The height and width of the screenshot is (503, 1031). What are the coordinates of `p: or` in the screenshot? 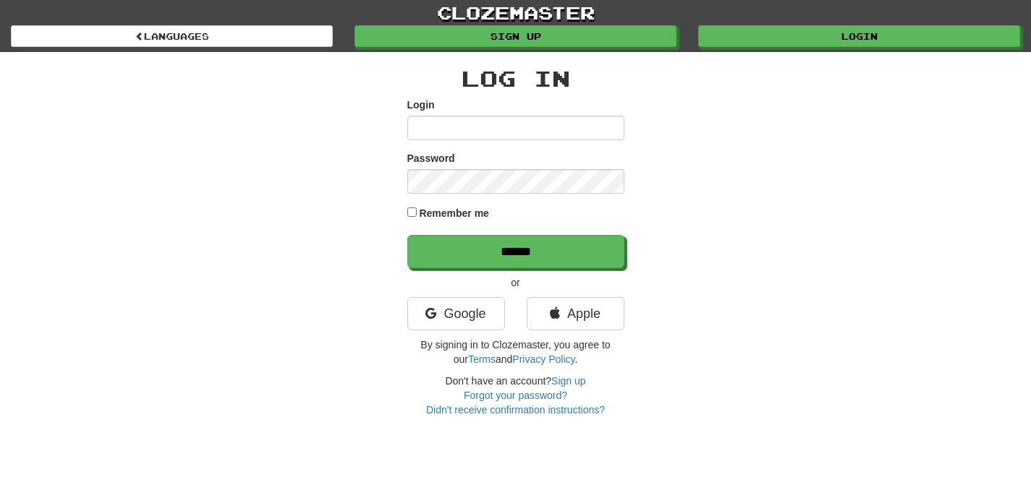 It's located at (516, 283).